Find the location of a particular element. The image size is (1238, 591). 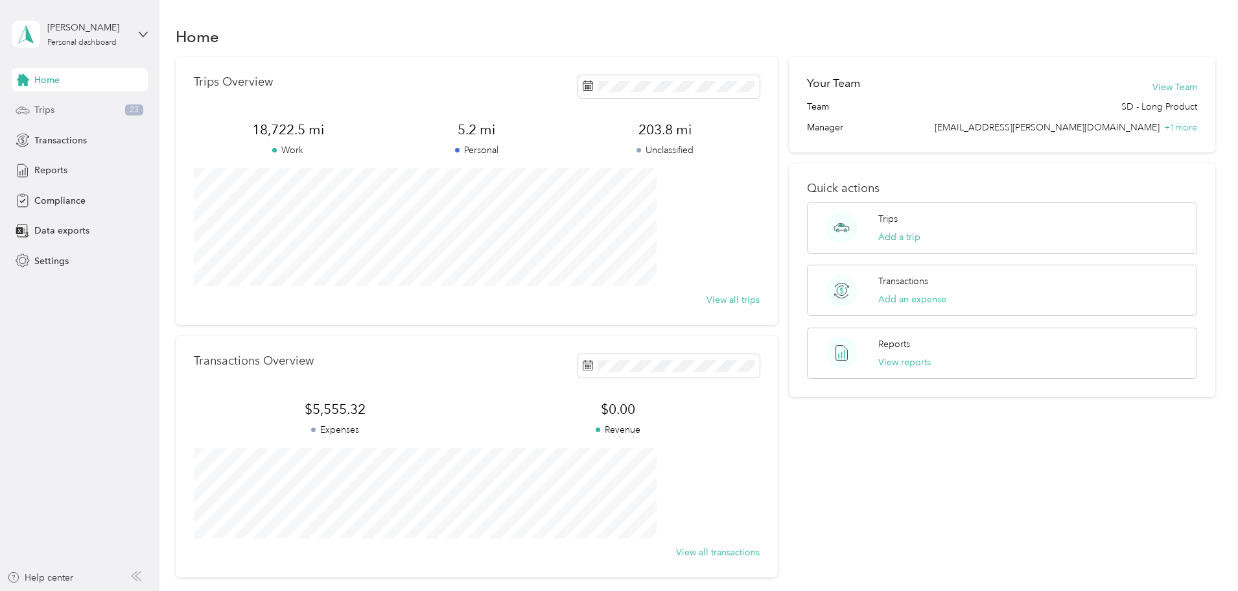

p: Quick actions is located at coordinates (1002, 188).